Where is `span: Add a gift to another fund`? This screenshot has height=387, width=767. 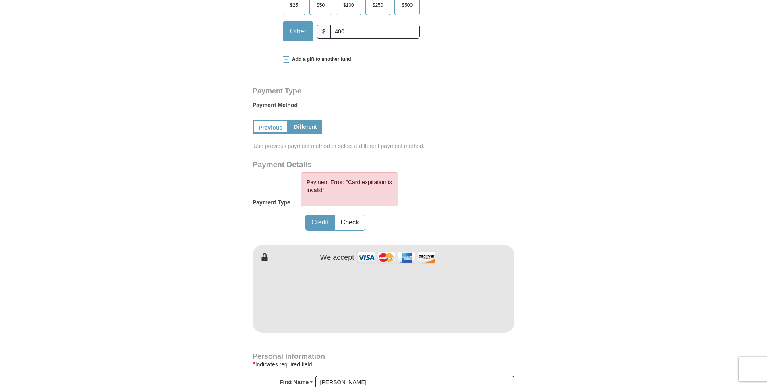
span: Add a gift to another fund is located at coordinates (320, 59).